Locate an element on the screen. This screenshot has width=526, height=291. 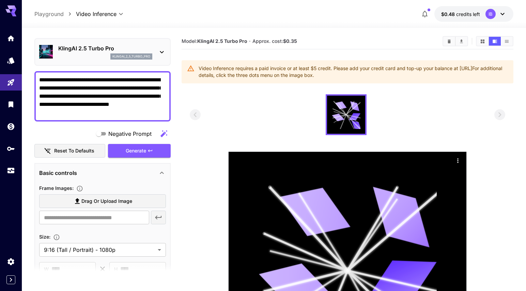
div: Expand sidebar is located at coordinates (11, 280).